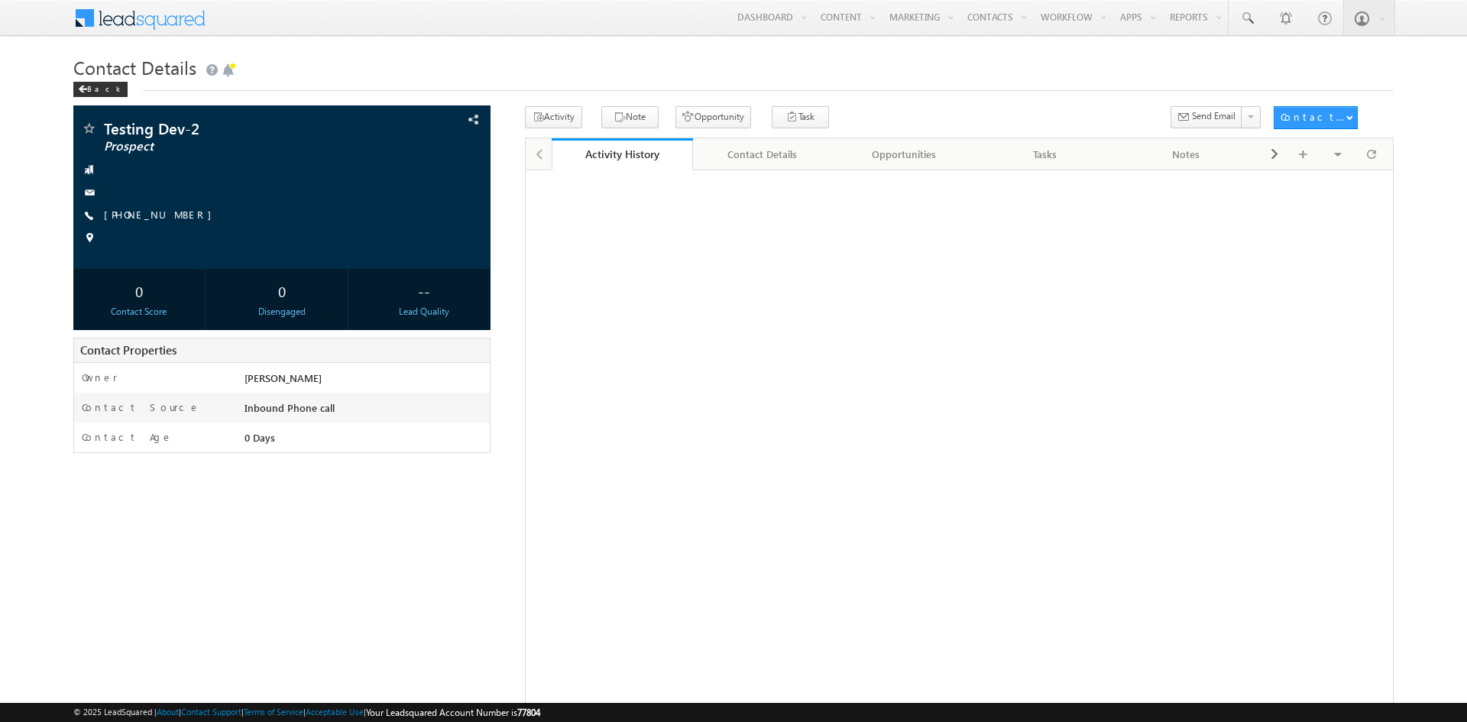 This screenshot has height=722, width=1467. I want to click on div: Contact Details, so click(763, 154).